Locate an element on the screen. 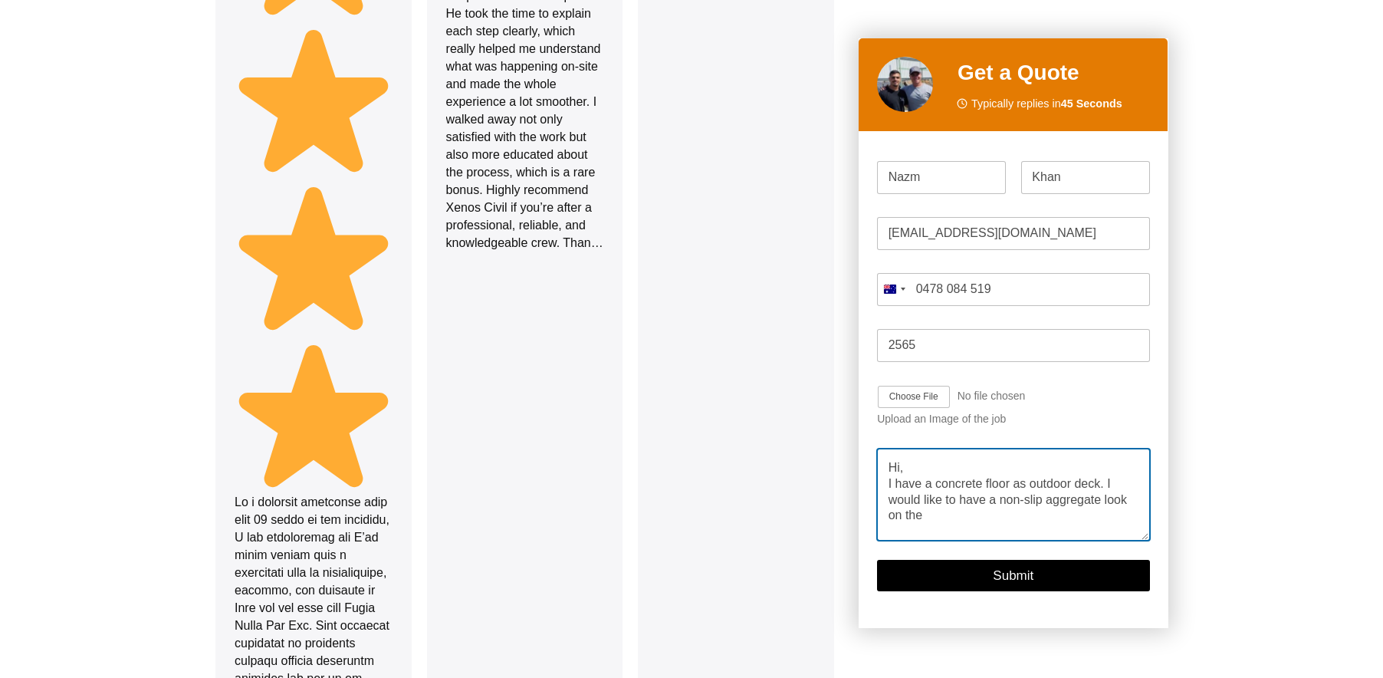 This screenshot has width=1383, height=678. h2: Get a Quote is located at coordinates (1053, 73).